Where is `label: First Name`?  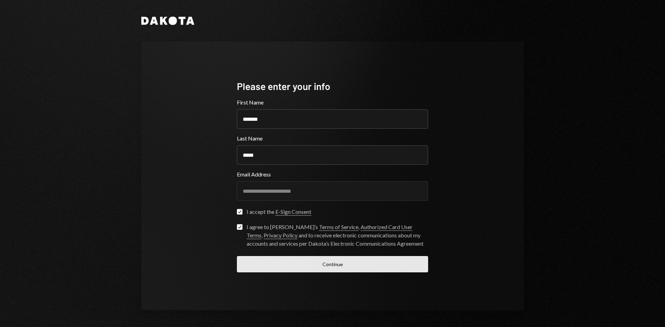
label: First Name is located at coordinates (333, 103).